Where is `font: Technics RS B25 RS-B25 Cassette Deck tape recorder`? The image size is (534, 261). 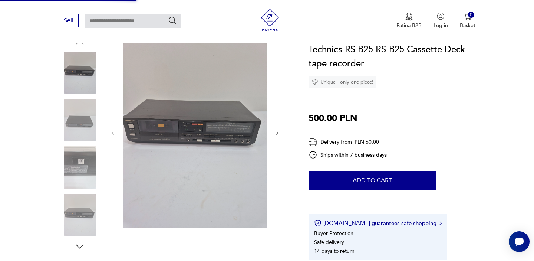
font: Technics RS B25 RS-B25 Cassette Deck tape recorder is located at coordinates (387, 56).